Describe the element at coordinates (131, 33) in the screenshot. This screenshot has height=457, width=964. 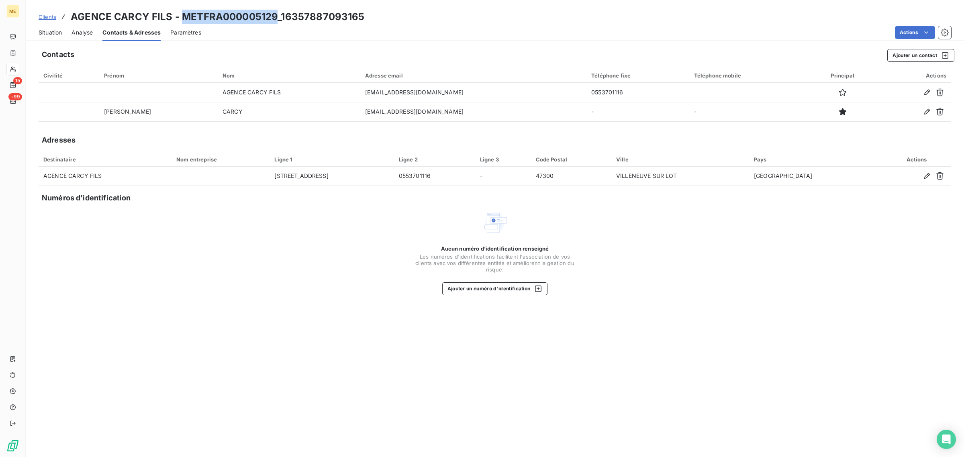
I see `span: Contacts & Adresses` at that location.